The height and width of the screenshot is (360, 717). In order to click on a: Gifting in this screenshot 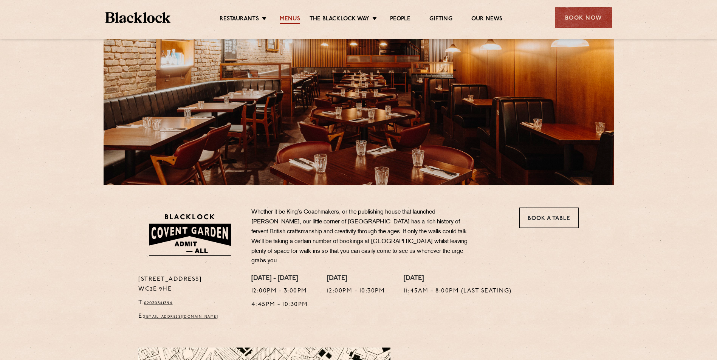, I will do `click(440, 20)`.